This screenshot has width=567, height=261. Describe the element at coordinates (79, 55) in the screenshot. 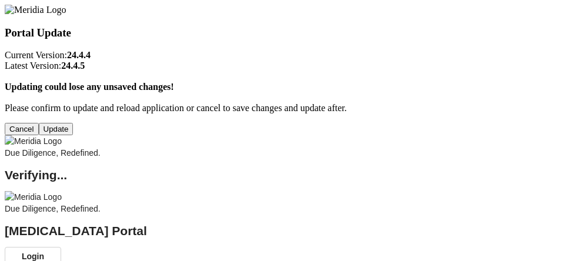

I see `strong: 24.4.4` at that location.